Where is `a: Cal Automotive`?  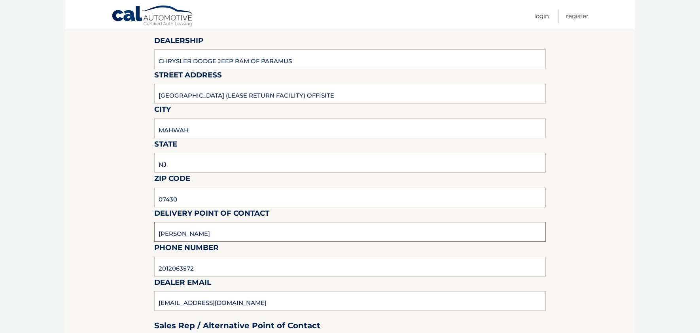
a: Cal Automotive is located at coordinates (153, 17).